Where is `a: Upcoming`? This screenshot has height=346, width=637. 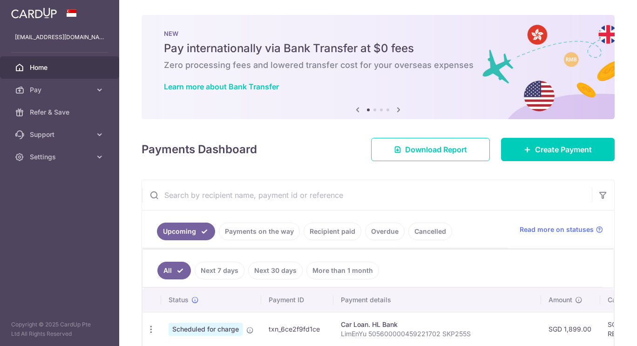
a: Upcoming is located at coordinates (186, 231).